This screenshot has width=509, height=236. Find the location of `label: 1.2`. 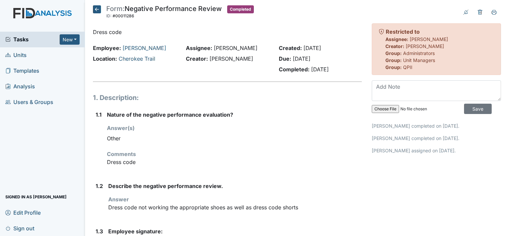

label: 1.2 is located at coordinates (99, 186).